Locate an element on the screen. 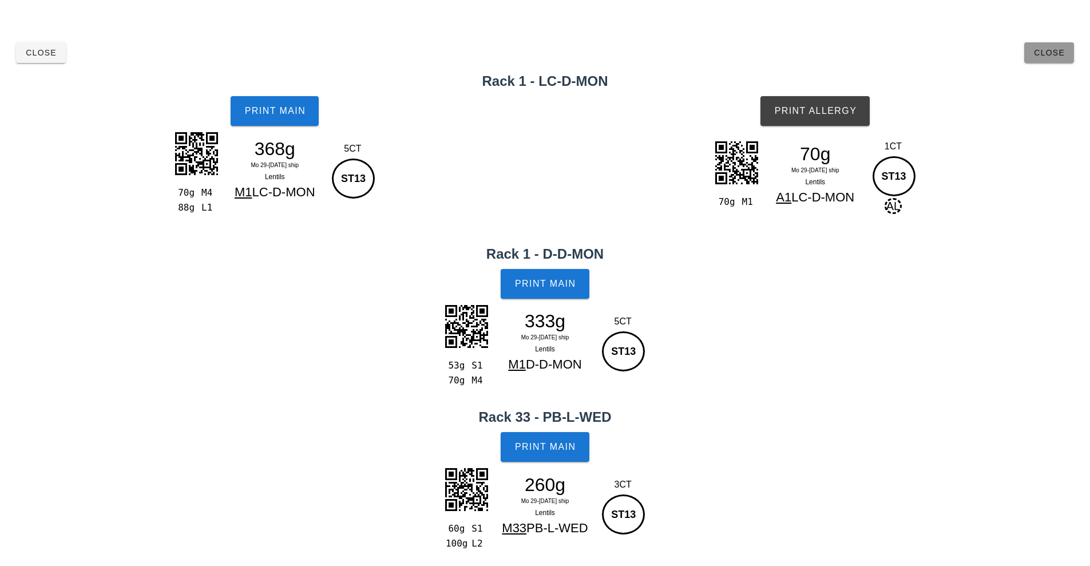  div: 260g is located at coordinates (546, 485).